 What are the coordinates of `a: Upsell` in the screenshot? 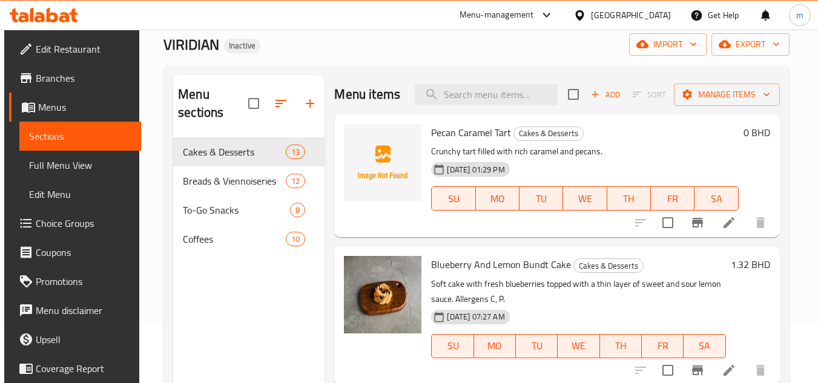 It's located at (75, 339).